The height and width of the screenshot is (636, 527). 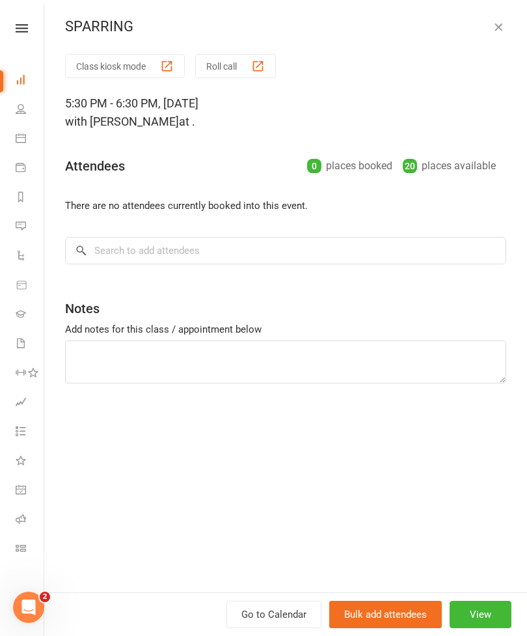 What do you see at coordinates (30, 491) in the screenshot?
I see `a: General attendance kiosk mode` at bounding box center [30, 491].